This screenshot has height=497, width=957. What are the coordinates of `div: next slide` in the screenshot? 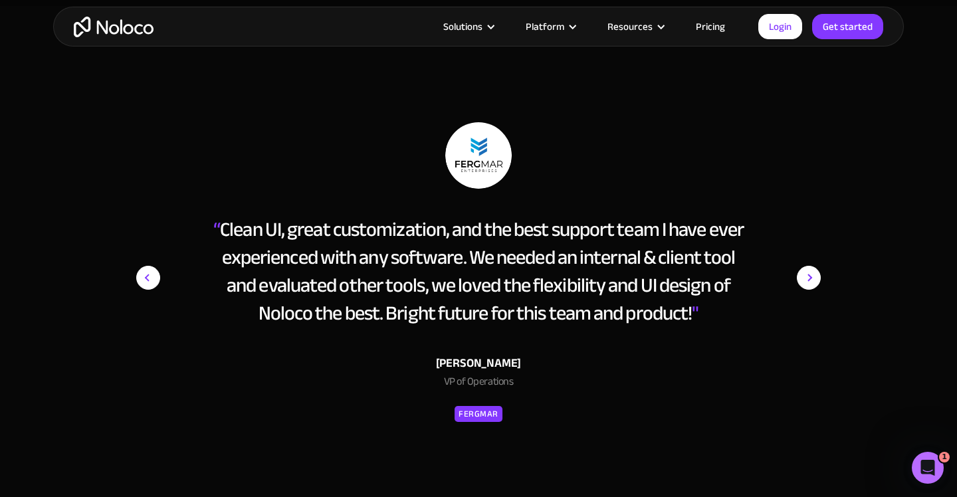 It's located at (794, 301).